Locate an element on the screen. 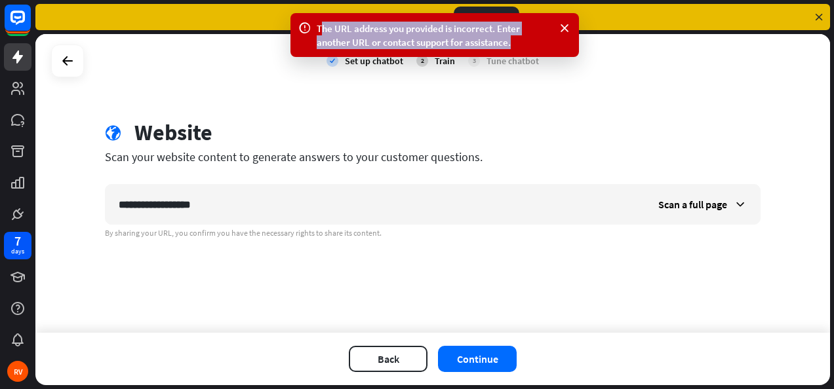 This screenshot has width=834, height=389. div: days is located at coordinates (18, 252).